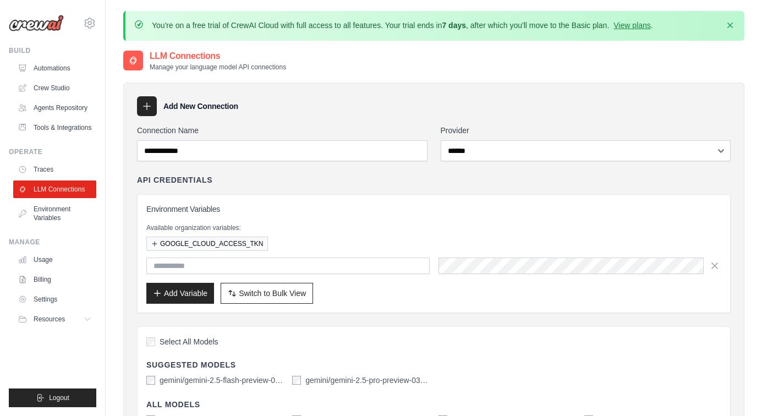 Image resolution: width=762 pixels, height=416 pixels. Describe the element at coordinates (367, 380) in the screenshot. I see `label: gemini/gemini-2.5-pro-preview-03-25` at that location.